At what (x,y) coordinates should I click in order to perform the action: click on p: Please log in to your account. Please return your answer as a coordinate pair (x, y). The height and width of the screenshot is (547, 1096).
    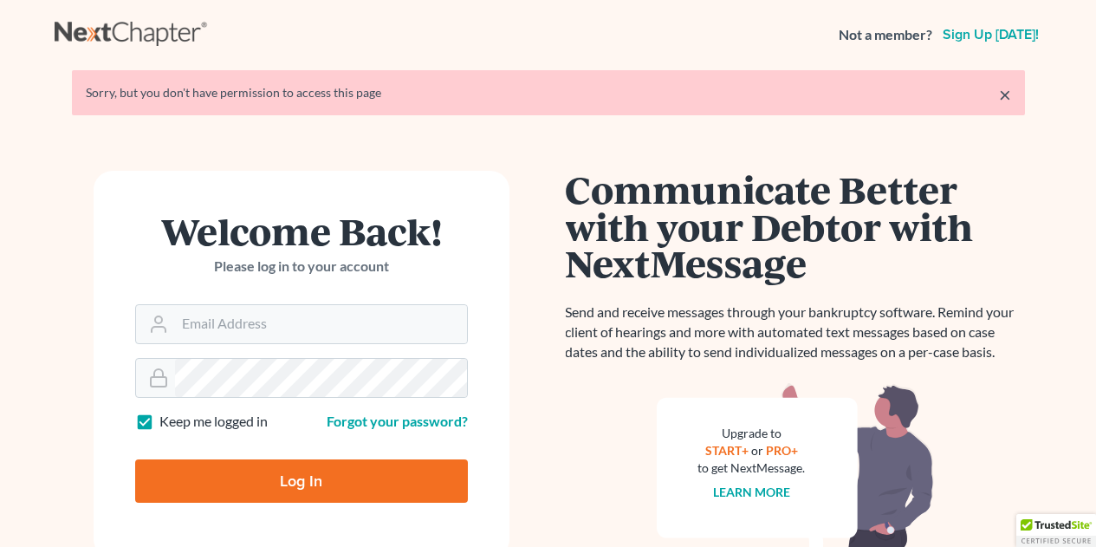
    Looking at the image, I should click on (301, 266).